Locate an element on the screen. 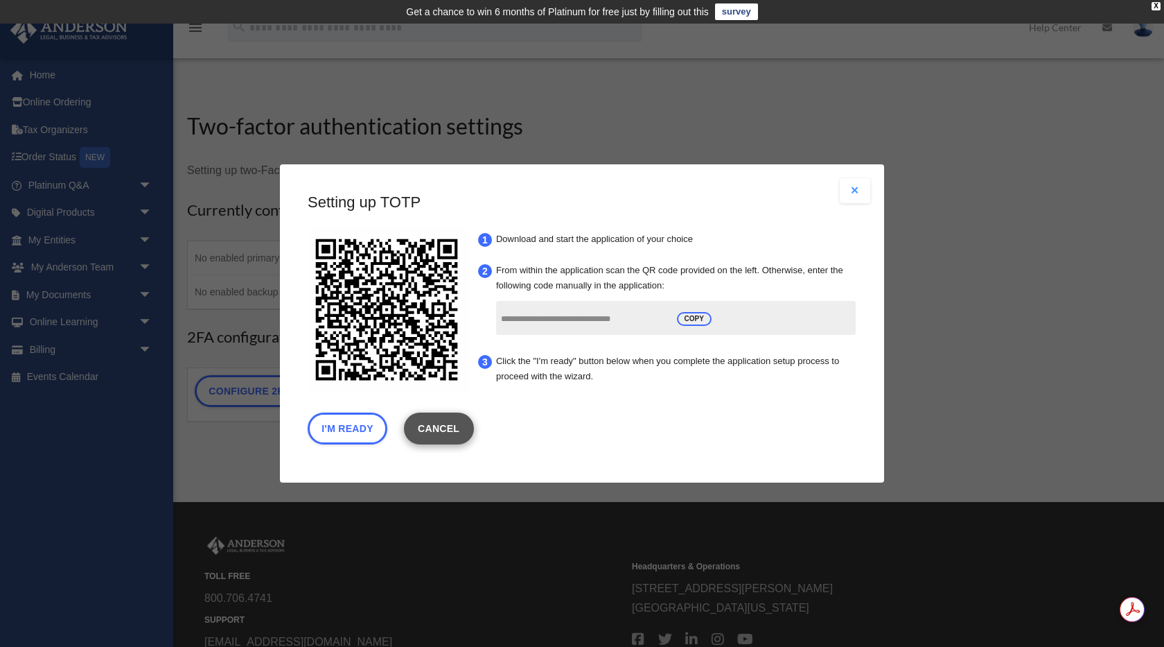 Image resolution: width=1164 pixels, height=647 pixels. a: survey is located at coordinates (737, 12).